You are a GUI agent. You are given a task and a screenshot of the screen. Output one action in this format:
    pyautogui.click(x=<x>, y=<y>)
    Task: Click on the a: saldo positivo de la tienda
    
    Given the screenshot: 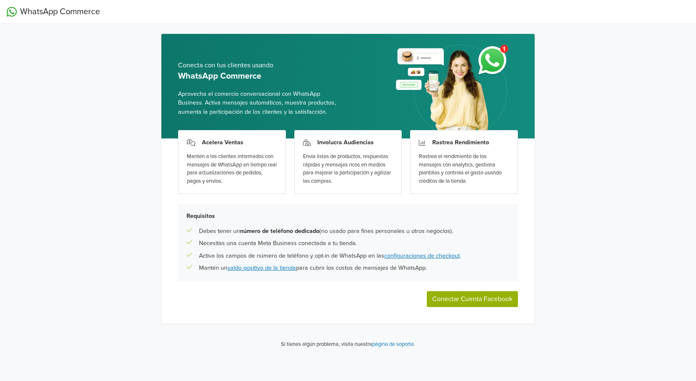 What is the action you would take?
    pyautogui.click(x=262, y=268)
    